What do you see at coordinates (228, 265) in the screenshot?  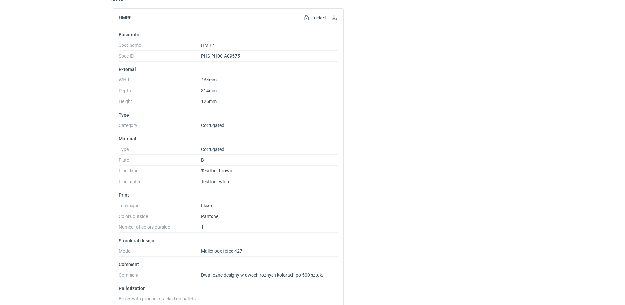 I see `p: Comment` at bounding box center [228, 265].